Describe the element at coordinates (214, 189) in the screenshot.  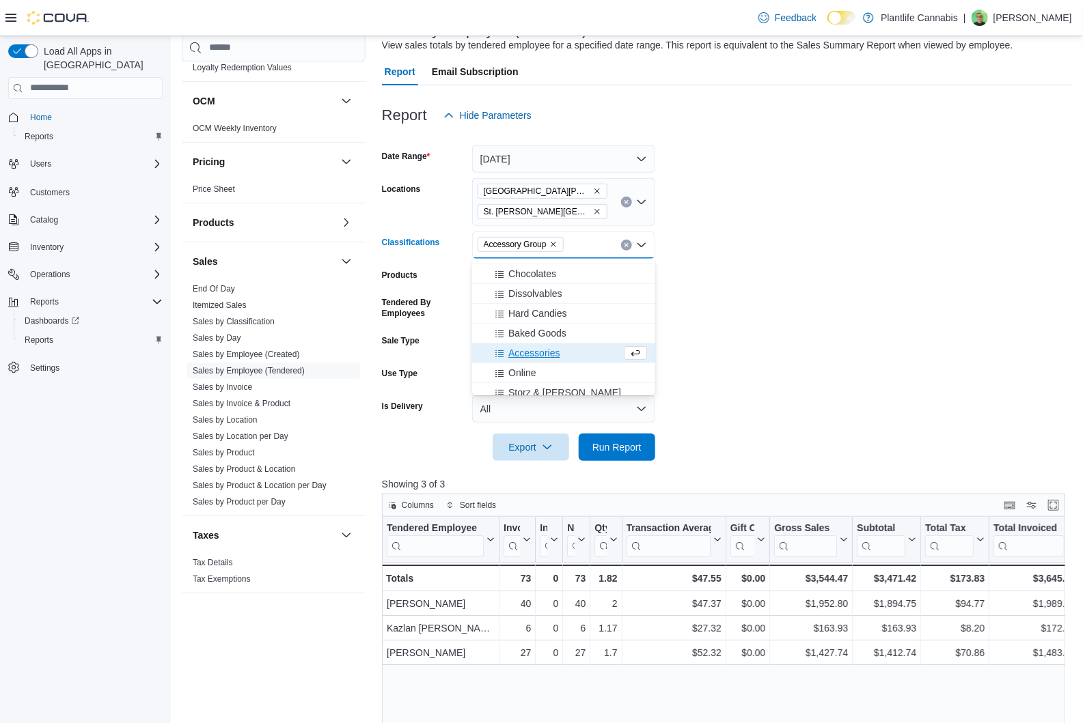
I see `a: Price Sheet` at that location.